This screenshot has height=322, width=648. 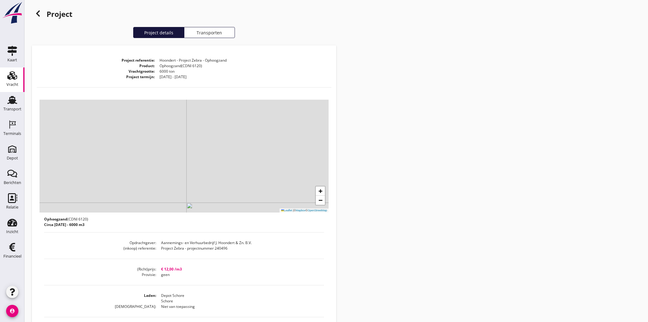 What do you see at coordinates (12, 311) in the screenshot?
I see `i: account_circle` at bounding box center [12, 311].